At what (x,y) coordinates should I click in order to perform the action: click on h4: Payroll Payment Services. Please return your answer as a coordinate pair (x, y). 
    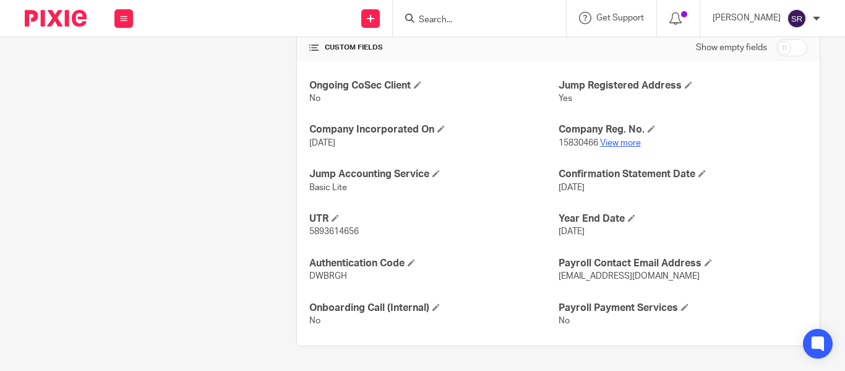
    Looking at the image, I should click on (683, 308).